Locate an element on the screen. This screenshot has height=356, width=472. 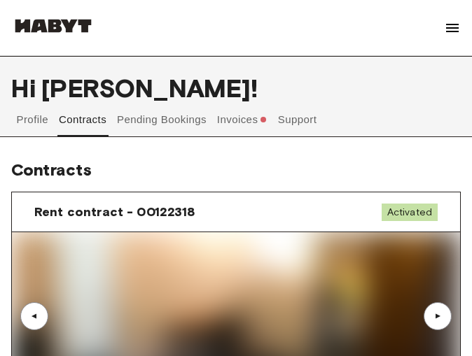
span: Rent contract - 00122318 is located at coordinates (115, 212).